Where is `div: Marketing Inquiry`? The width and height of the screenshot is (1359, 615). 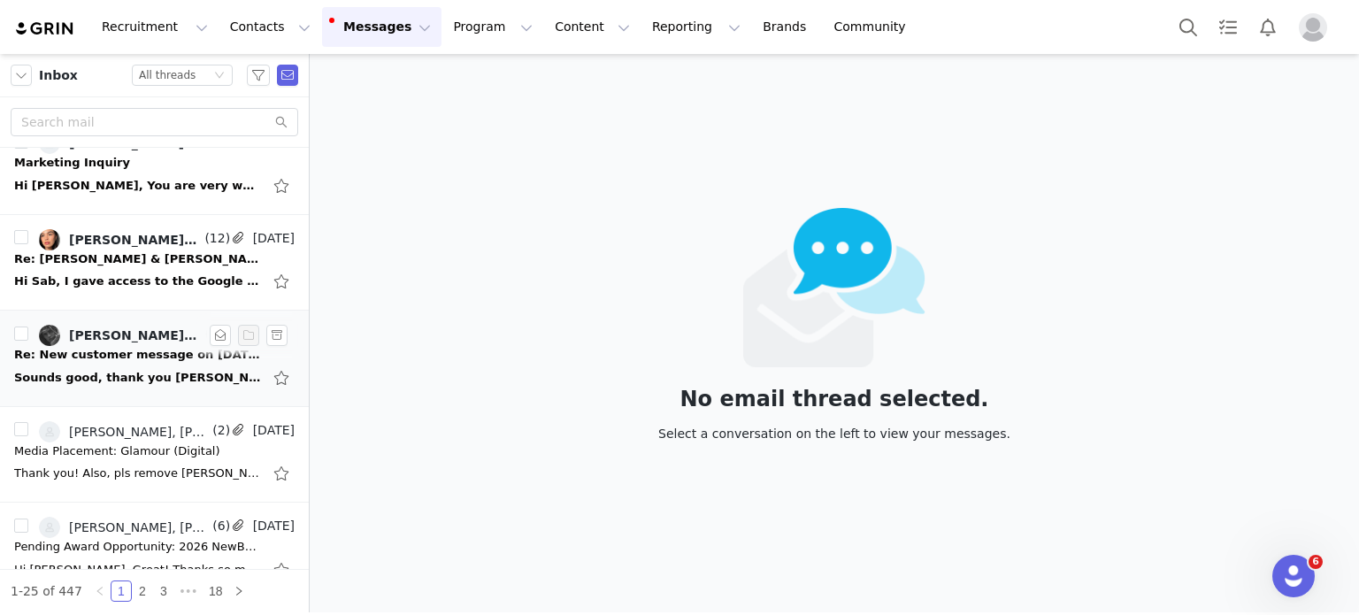
div: Marketing Inquiry is located at coordinates (72, 163).